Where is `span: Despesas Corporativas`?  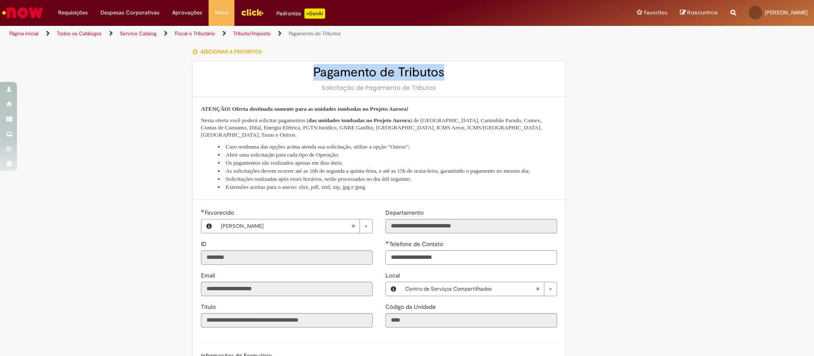 span: Despesas Corporativas is located at coordinates (130, 13).